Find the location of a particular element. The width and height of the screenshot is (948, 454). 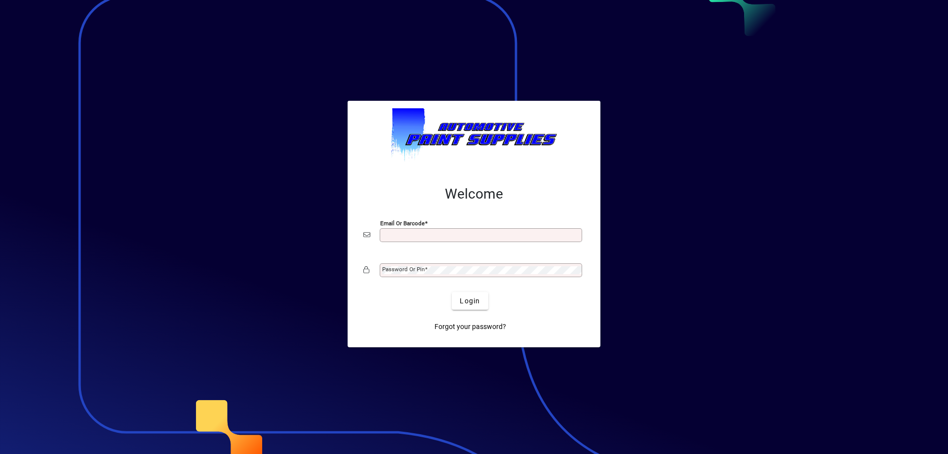

h2: Welcome is located at coordinates (474, 194).